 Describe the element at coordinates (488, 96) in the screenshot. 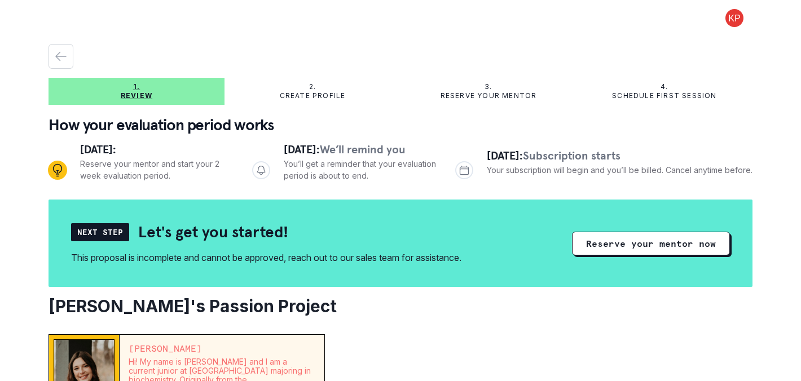

I see `p: Reserve your mentor` at that location.